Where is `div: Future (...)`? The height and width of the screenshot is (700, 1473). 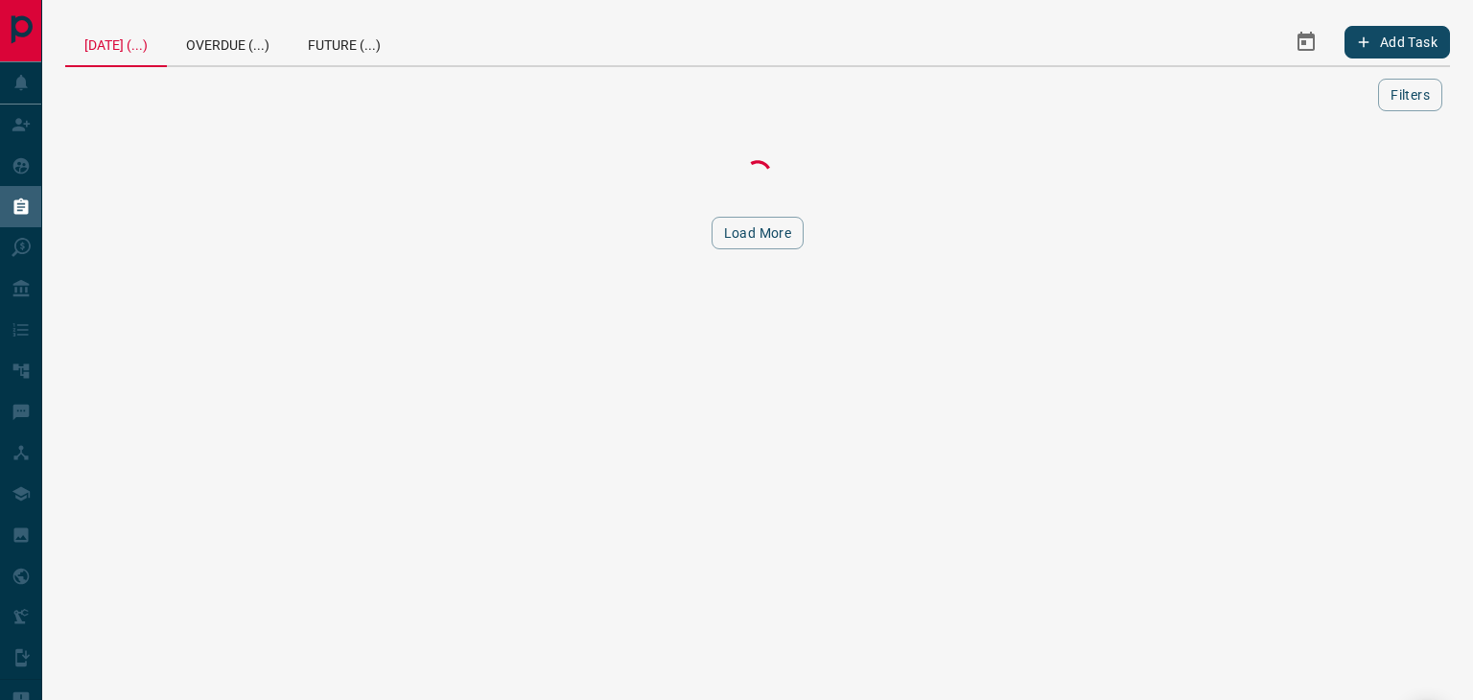 div: Future (...) is located at coordinates (344, 42).